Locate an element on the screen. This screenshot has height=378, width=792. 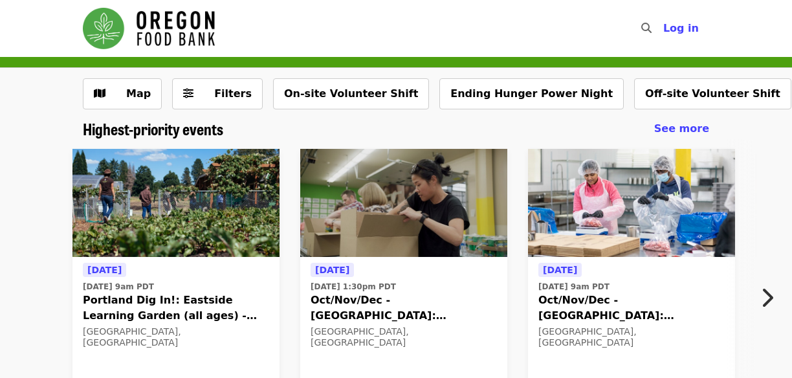
button: Next item is located at coordinates (770, 298).